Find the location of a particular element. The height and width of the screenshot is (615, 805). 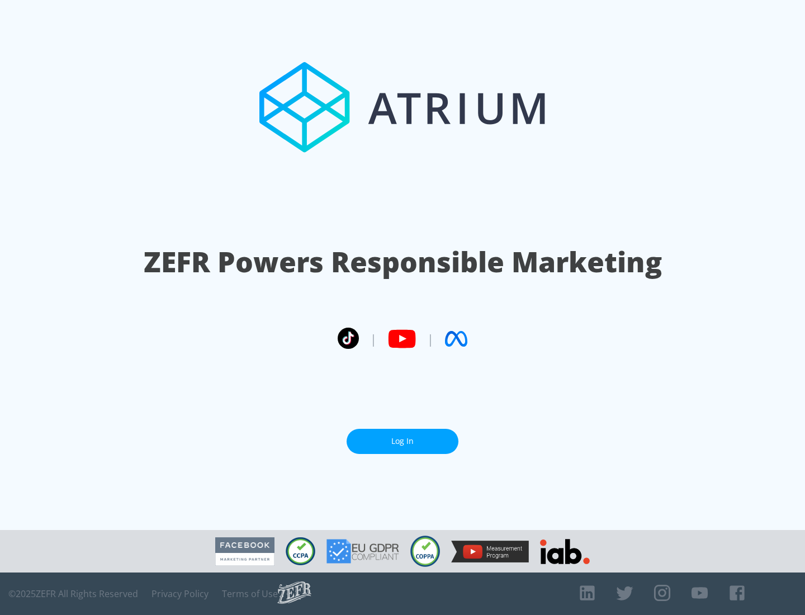

h1: ZEFR Powers Responsible Marketing is located at coordinates (403, 262).